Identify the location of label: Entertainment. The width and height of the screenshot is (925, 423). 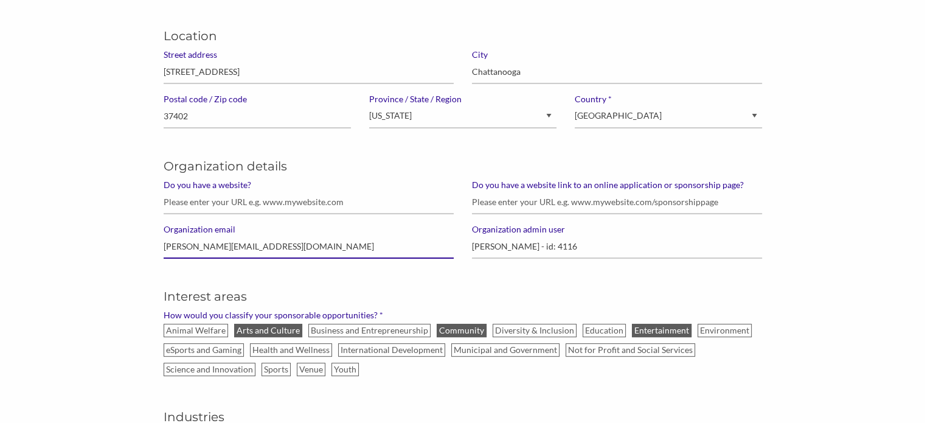
(662, 330).